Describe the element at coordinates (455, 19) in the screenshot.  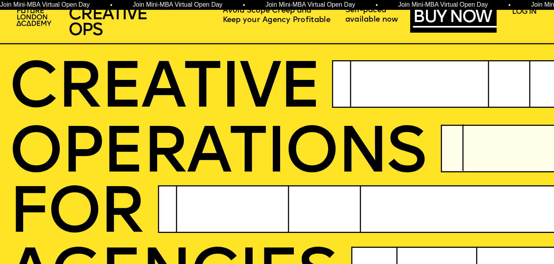
I see `a: BUY NOW` at that location.